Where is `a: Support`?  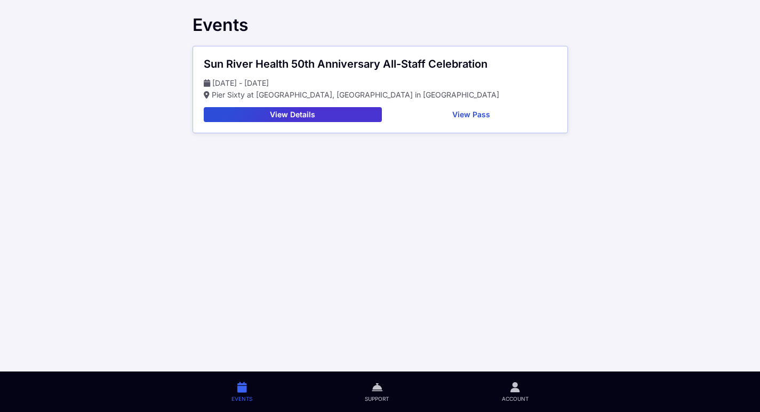 a: Support is located at coordinates (377, 392).